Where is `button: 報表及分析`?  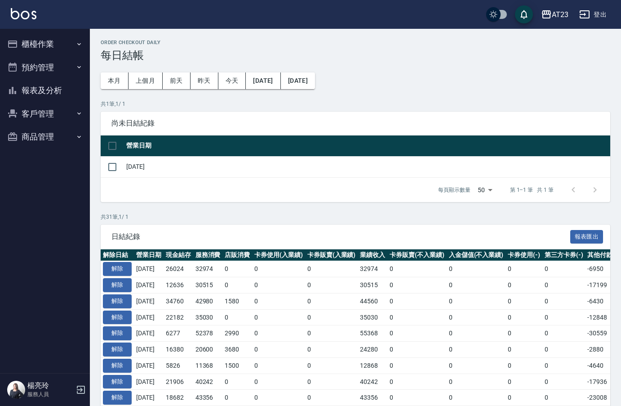 button: 報表及分析 is located at coordinates (45, 90).